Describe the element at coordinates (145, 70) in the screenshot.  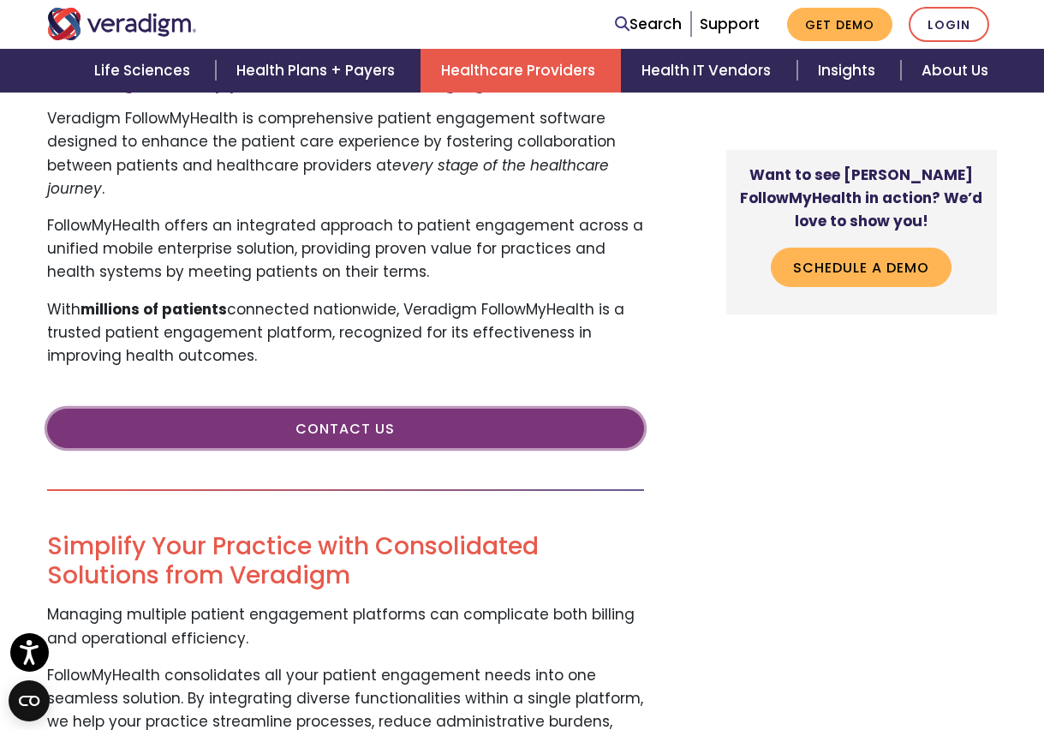
I see `a: Life Sciences` at that location.